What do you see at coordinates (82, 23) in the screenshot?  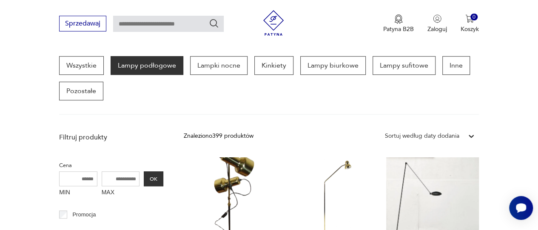 I see `button: Sprzedawaj` at bounding box center [82, 23].